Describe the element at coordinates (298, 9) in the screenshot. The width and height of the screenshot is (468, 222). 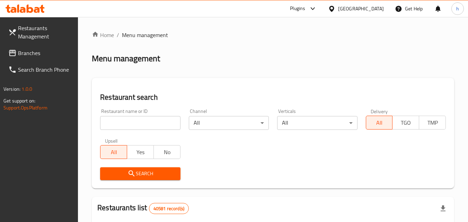
I see `div: Plugins` at that location.